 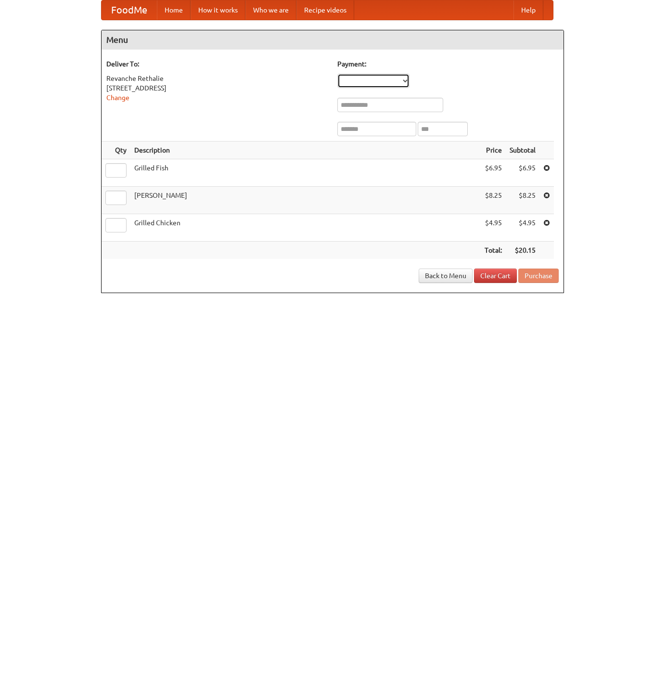 What do you see at coordinates (218, 10) in the screenshot?
I see `a: How it works` at bounding box center [218, 10].